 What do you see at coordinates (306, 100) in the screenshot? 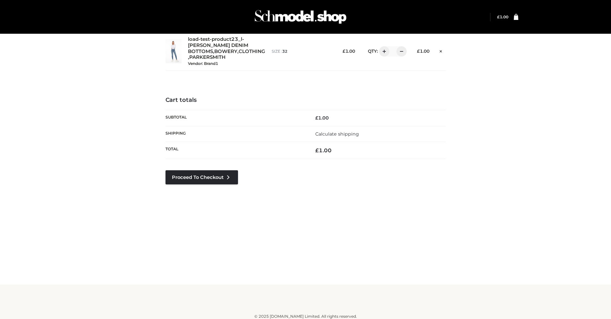
I see `h4: Cart totals` at bounding box center [306, 100].